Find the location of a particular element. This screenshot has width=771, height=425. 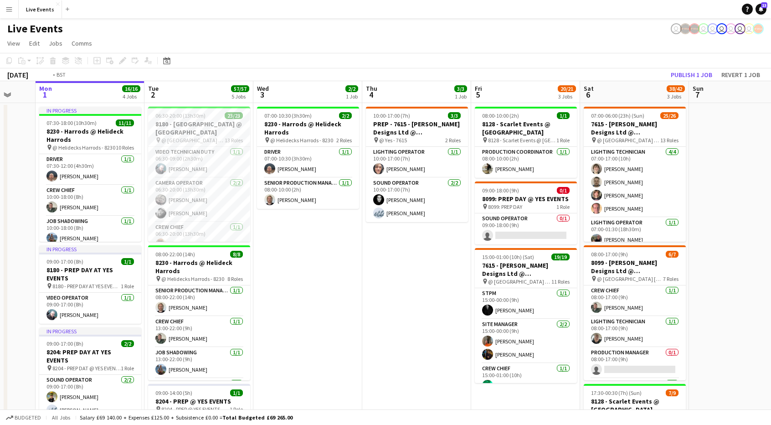

span: 09:00-14:00 (5h) is located at coordinates (174, 393).